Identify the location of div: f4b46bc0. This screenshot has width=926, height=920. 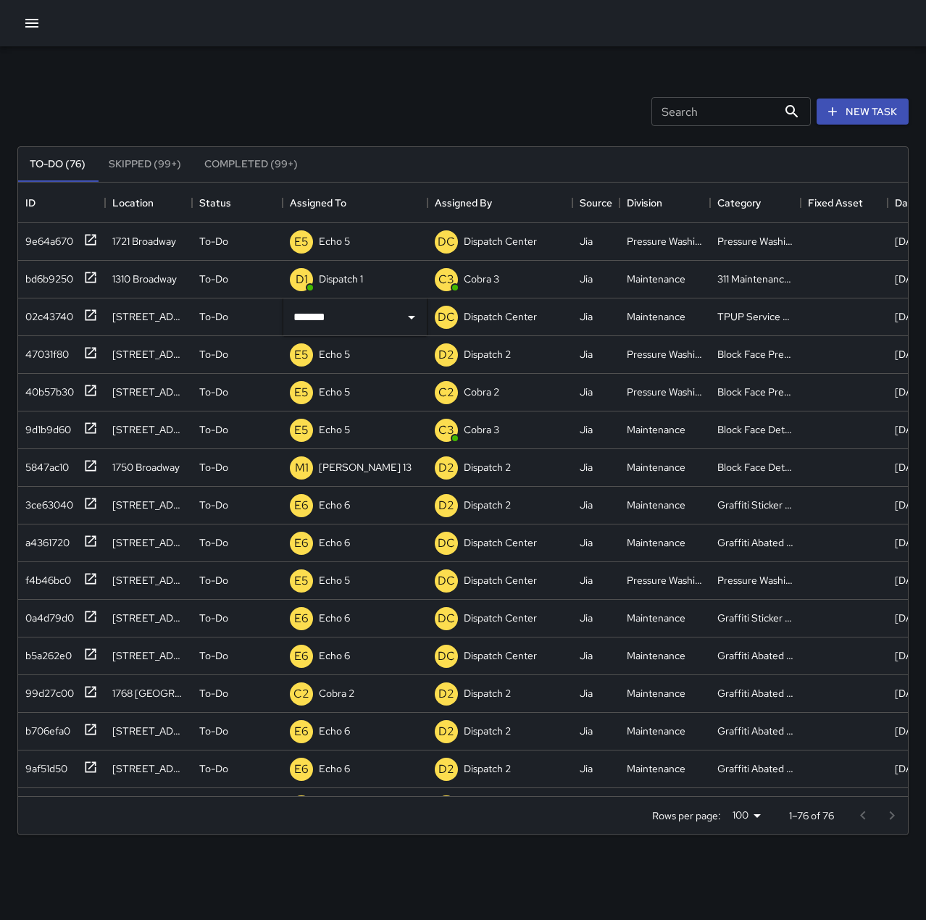
(45, 577).